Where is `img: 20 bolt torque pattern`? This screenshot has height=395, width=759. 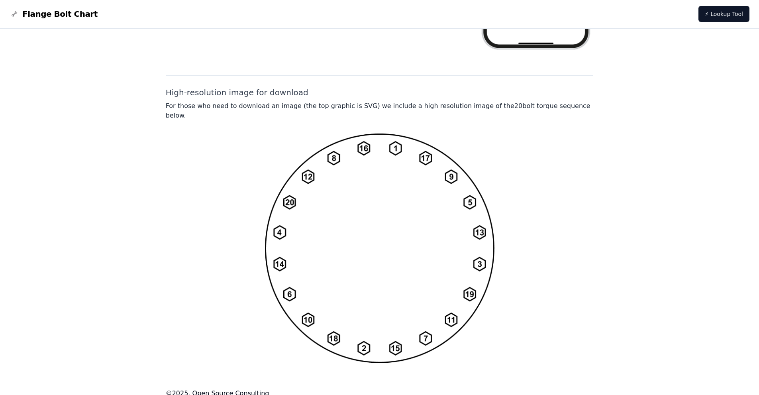
img: 20 bolt torque pattern is located at coordinates (380, 248).